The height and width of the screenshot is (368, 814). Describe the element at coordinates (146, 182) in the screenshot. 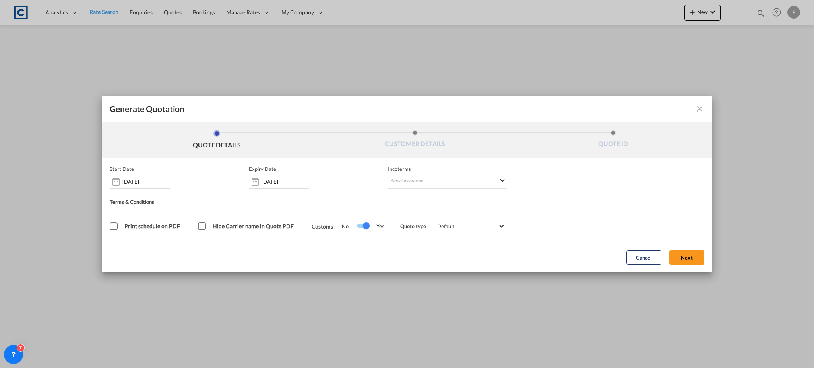

I see `input: Start date` at that location.